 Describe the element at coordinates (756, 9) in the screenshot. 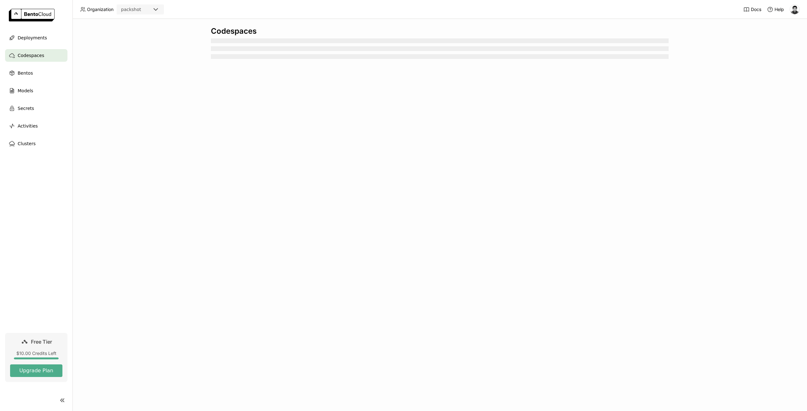

I see `span: Docs` at that location.